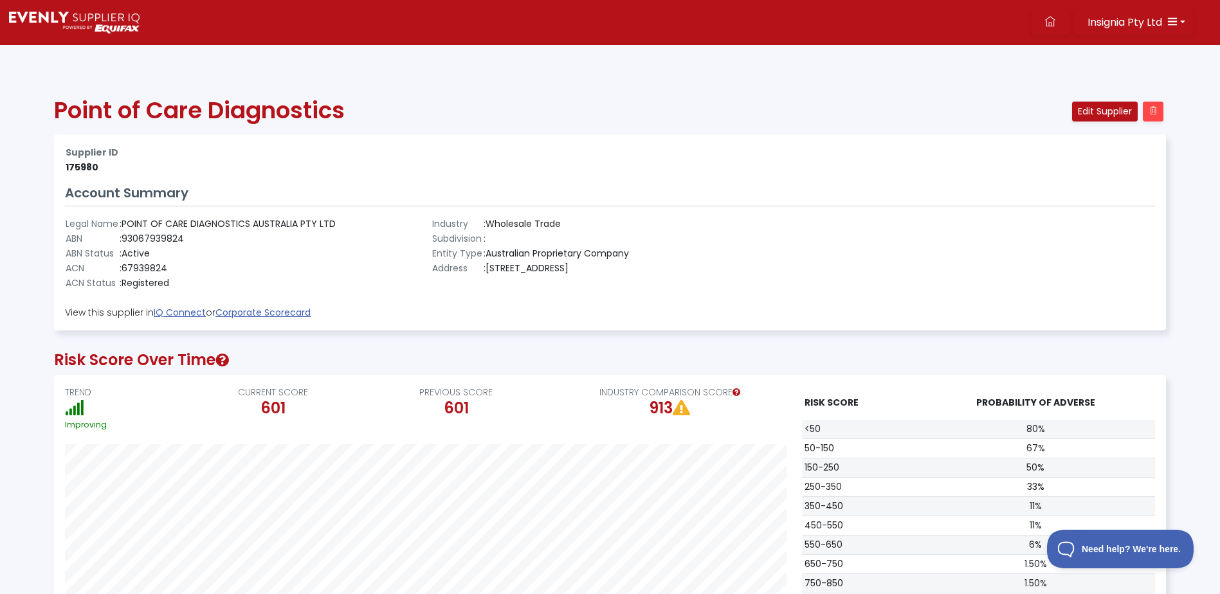 This screenshot has width=1220, height=594. Describe the element at coordinates (610, 360) in the screenshot. I see `h2: Risk Score Over Time` at that location.